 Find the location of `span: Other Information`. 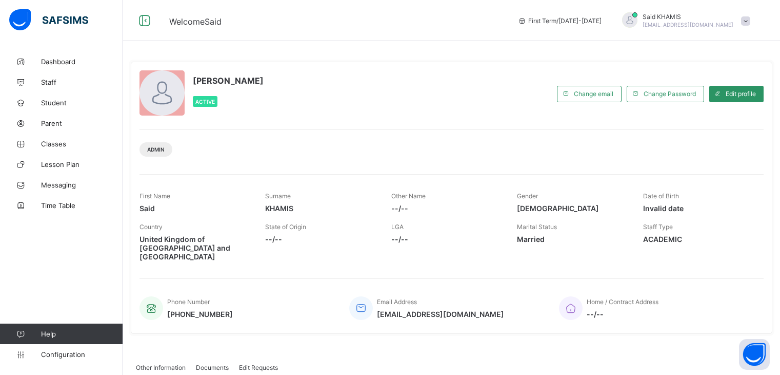

span: Other Information is located at coordinates (161, 367).